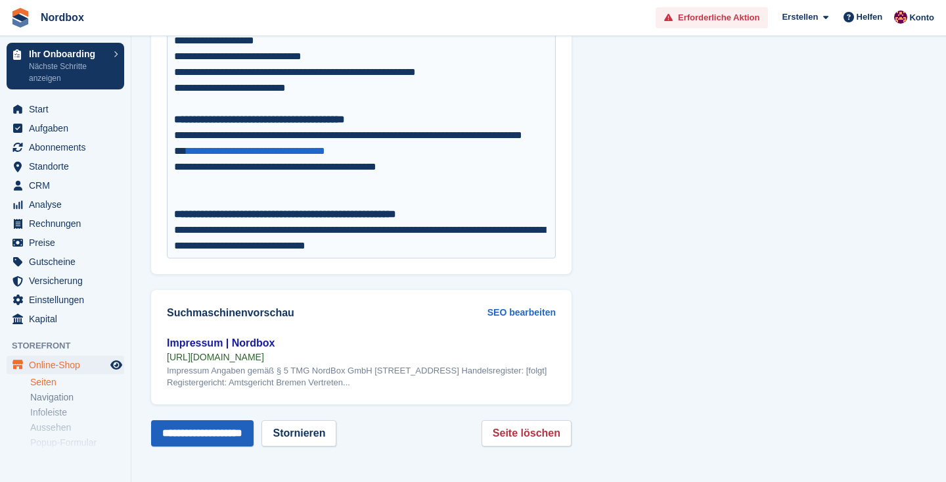 The image size is (946, 482). I want to click on span: Einstellungen, so click(68, 300).